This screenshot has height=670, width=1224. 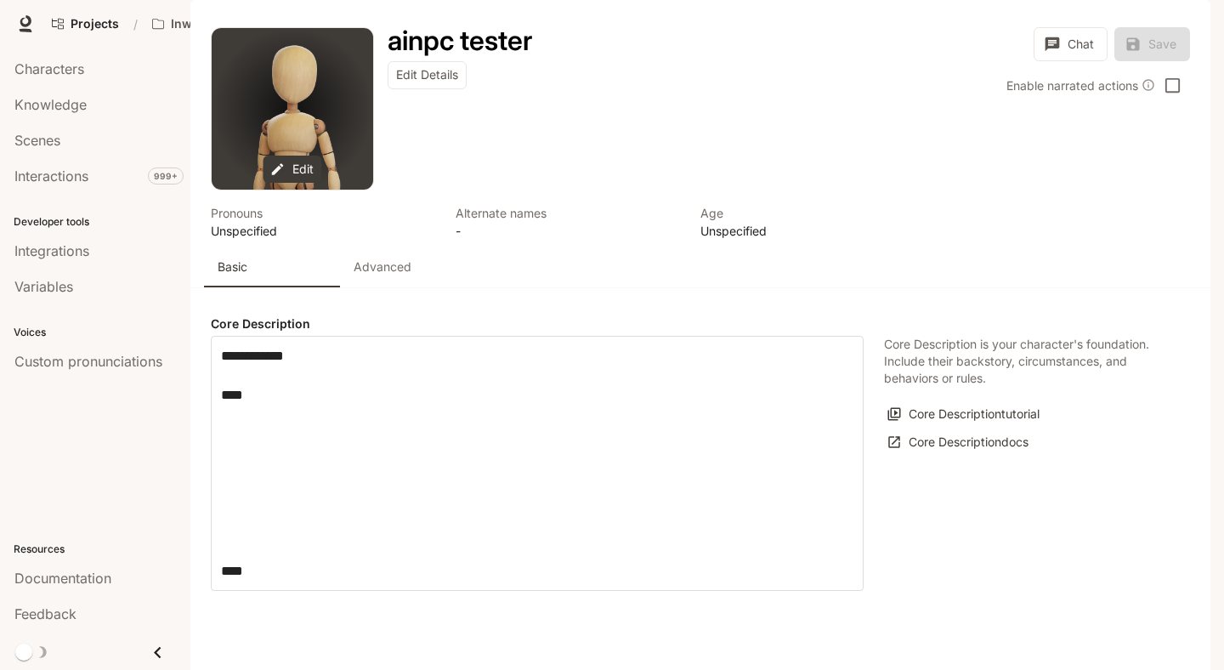 I want to click on p: Inworld_AI_Demos, so click(x=218, y=24).